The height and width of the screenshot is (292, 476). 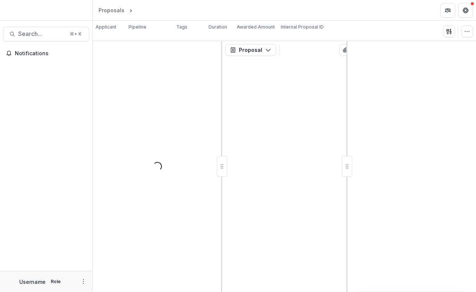 I want to click on button: More, so click(x=83, y=281).